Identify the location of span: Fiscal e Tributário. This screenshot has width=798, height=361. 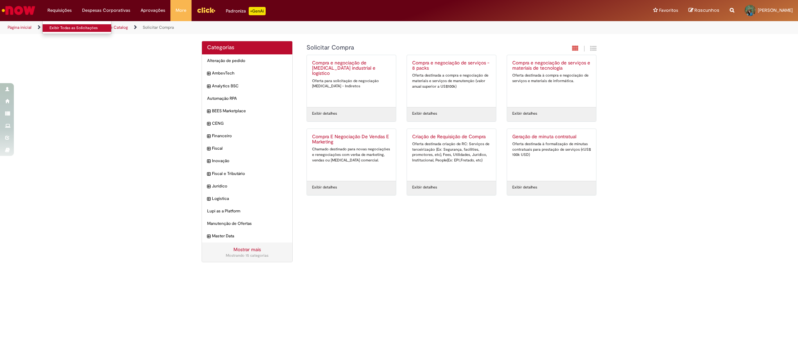
(249, 173).